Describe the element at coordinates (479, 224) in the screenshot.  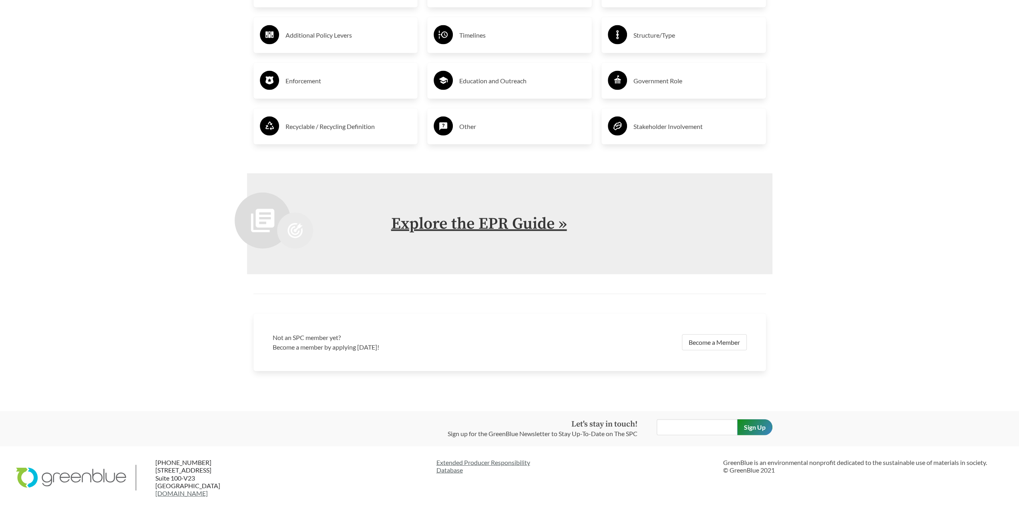
I see `a: Explore the EPR Guide »` at that location.